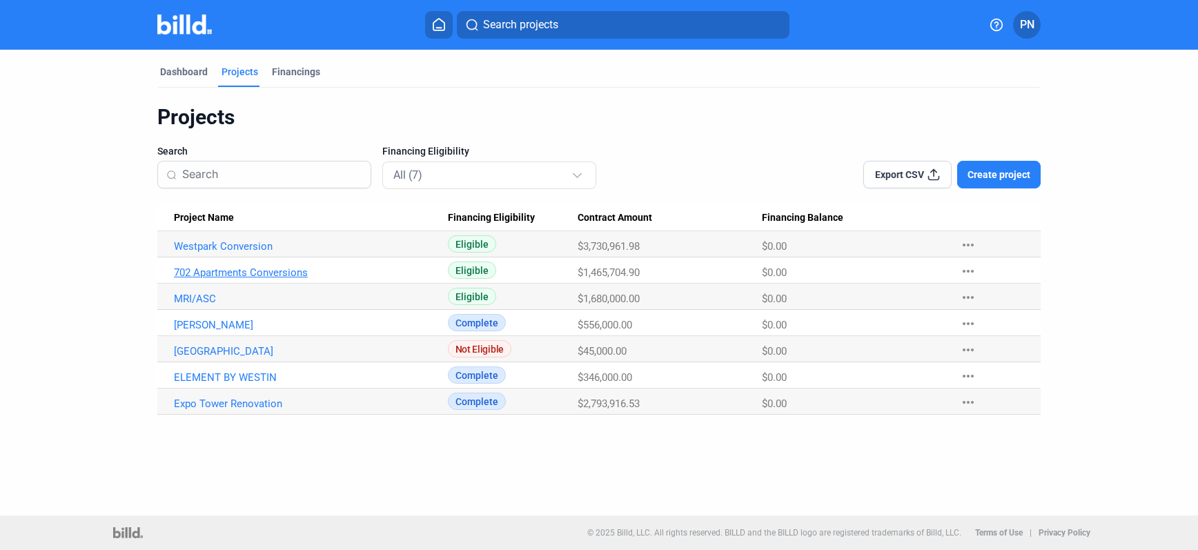  Describe the element at coordinates (310, 377) in the screenshot. I see `a: ELEMENT BY WESTIN` at that location.